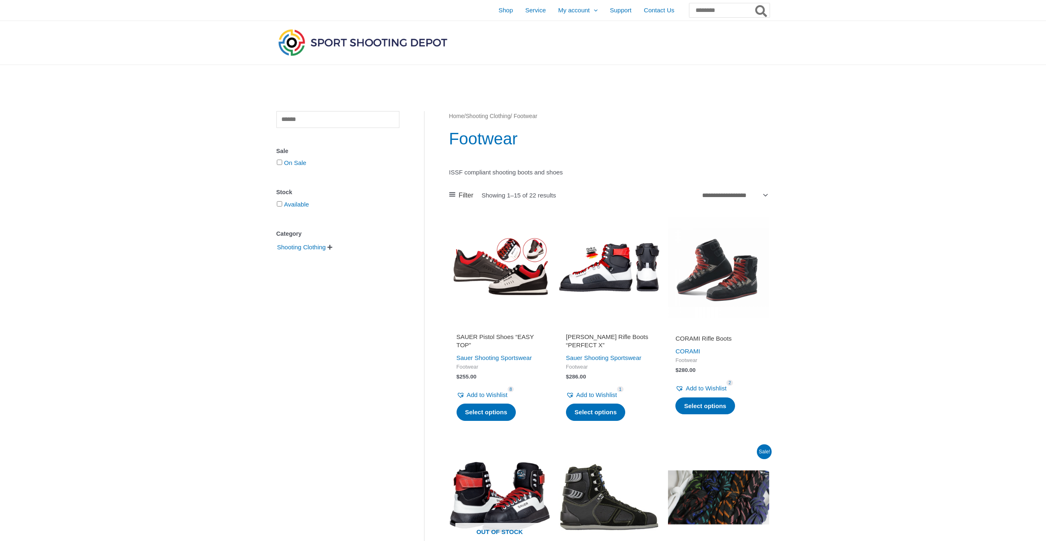  What do you see at coordinates (301, 247) in the screenshot?
I see `span: Shooting Clothing` at bounding box center [301, 247].